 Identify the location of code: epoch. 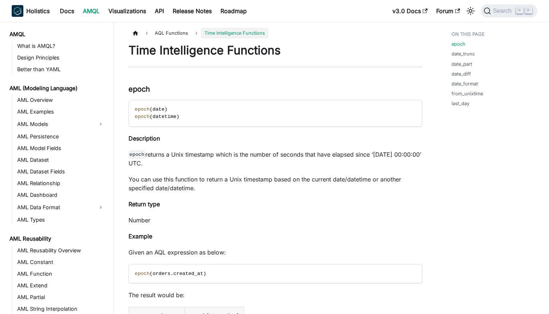
(137, 154).